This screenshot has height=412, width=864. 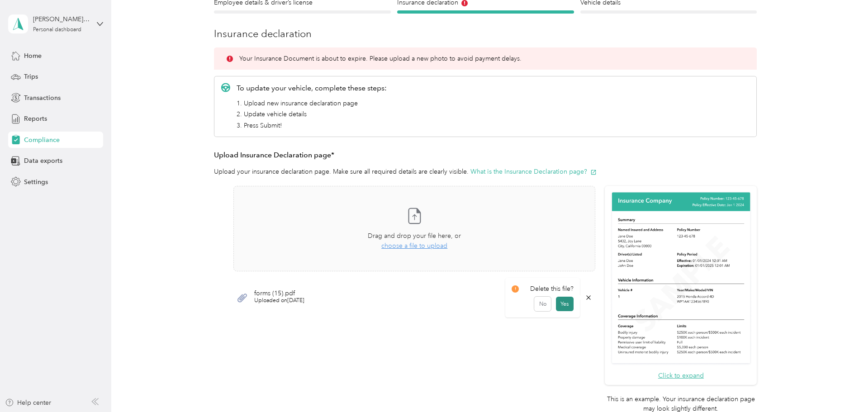 I want to click on h3: Insurance declaration, so click(x=486, y=33).